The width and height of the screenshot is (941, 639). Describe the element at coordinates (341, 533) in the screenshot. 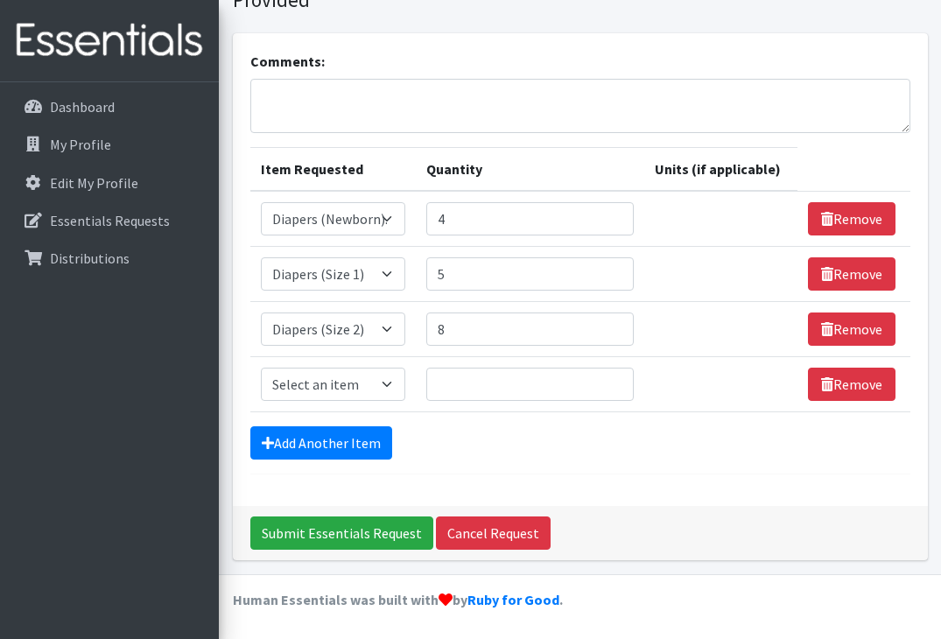

I see `input: Submit Essentials Request` at that location.